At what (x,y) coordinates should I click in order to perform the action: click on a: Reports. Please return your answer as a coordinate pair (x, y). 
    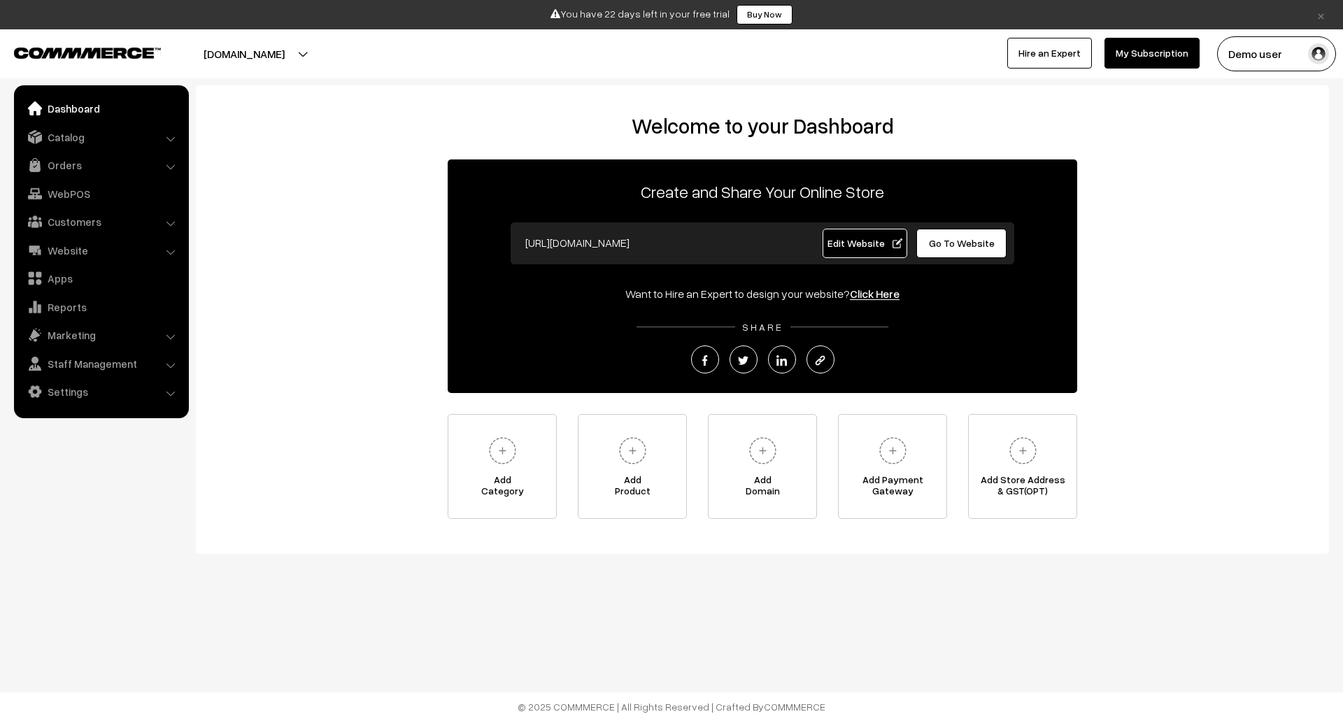
    Looking at the image, I should click on (101, 307).